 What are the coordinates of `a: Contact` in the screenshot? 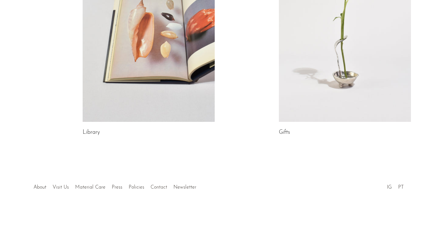 It's located at (159, 187).